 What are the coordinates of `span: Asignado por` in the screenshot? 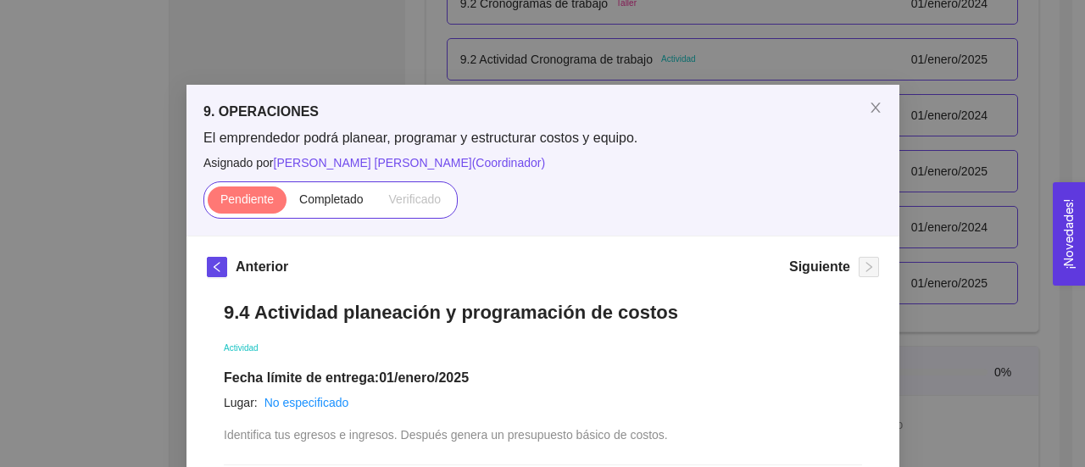 It's located at (542, 163).